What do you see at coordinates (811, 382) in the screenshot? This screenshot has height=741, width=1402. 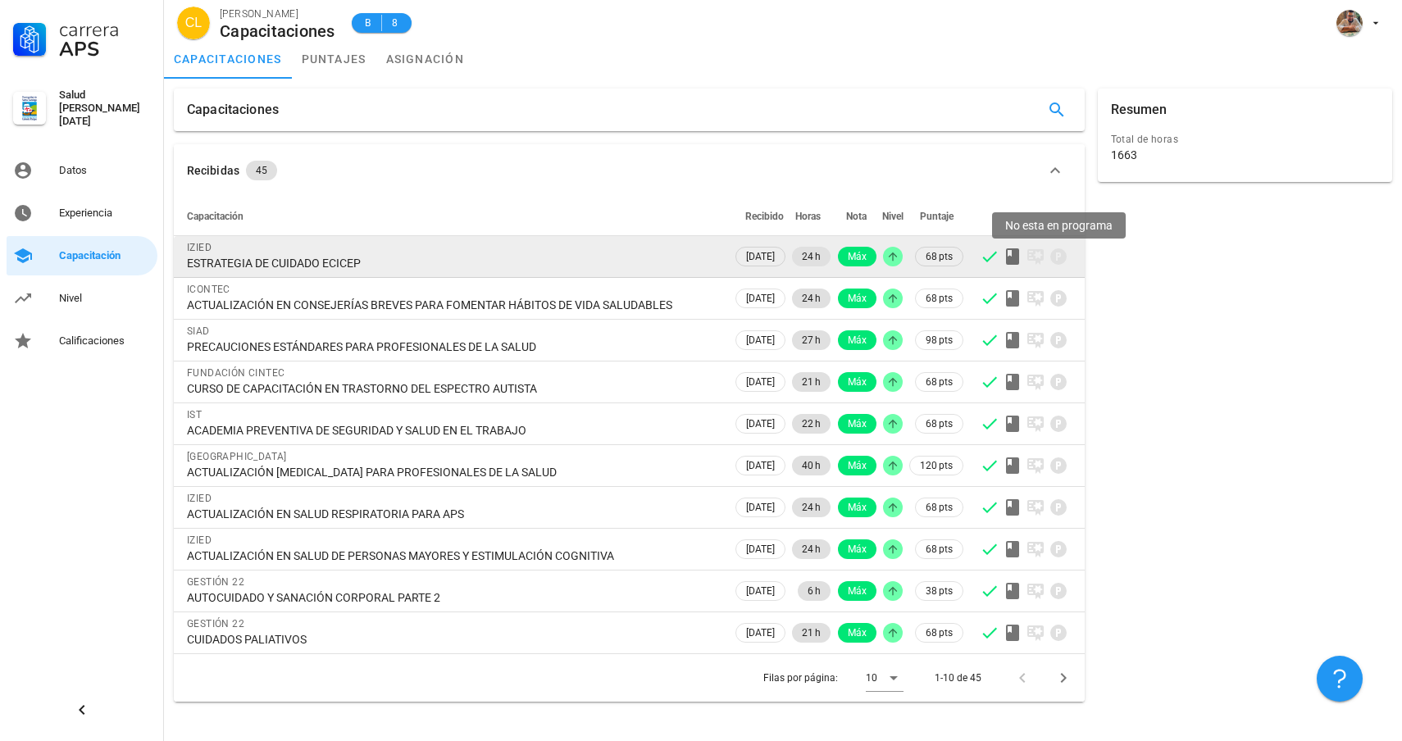 I see `span: 21 h` at bounding box center [811, 382].